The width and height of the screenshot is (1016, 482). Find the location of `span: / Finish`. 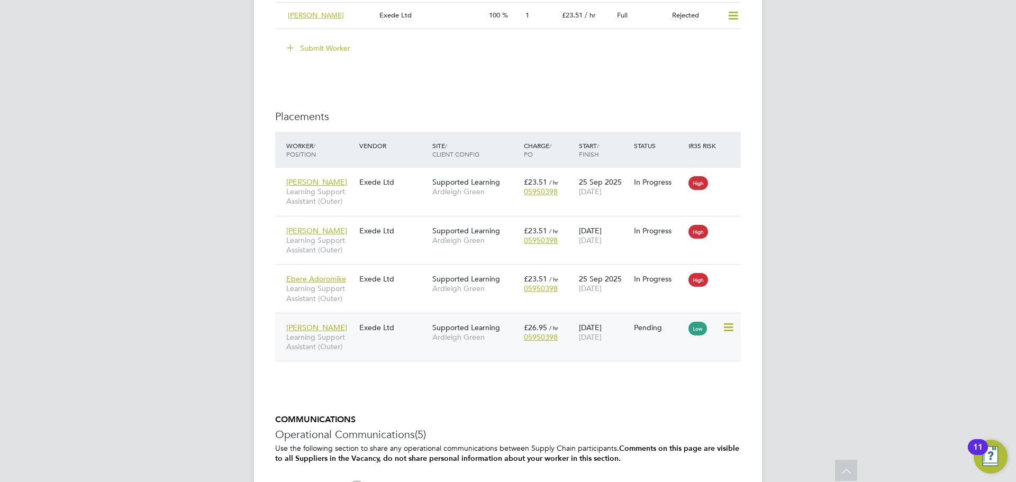

span: / Finish is located at coordinates (589, 150).